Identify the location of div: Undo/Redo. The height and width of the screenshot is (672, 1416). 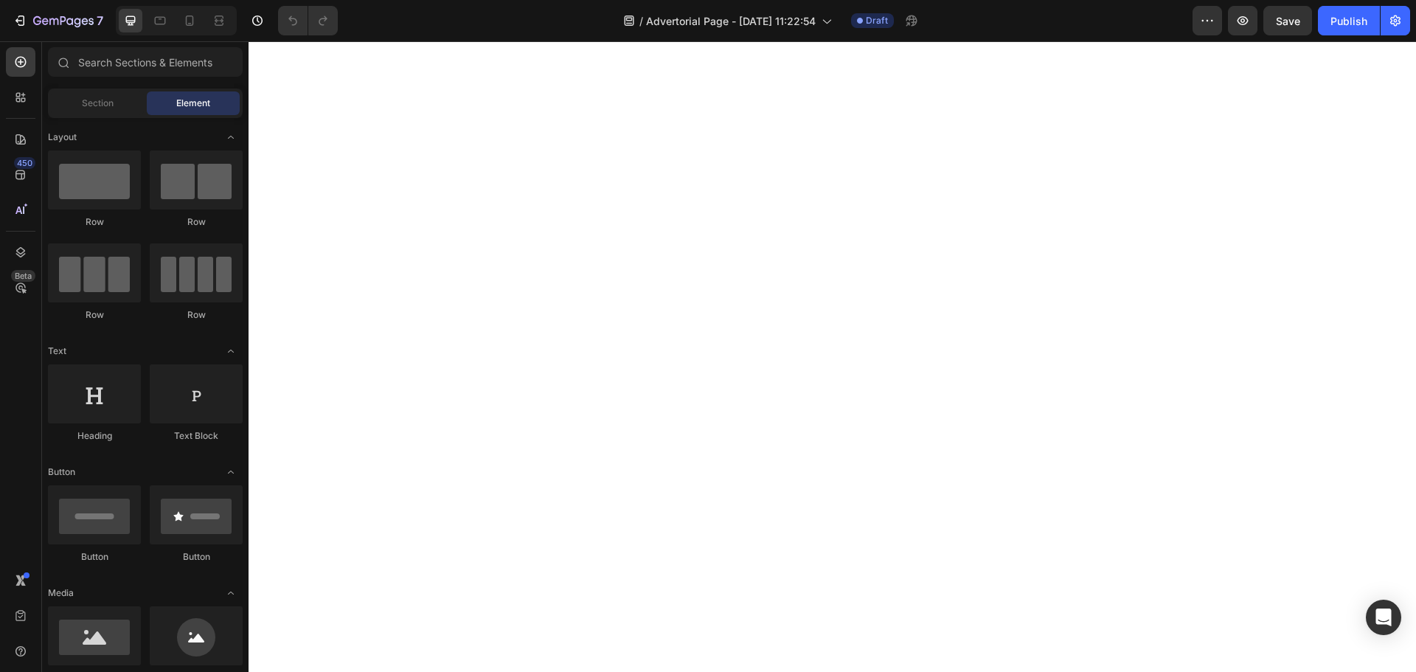
(308, 21).